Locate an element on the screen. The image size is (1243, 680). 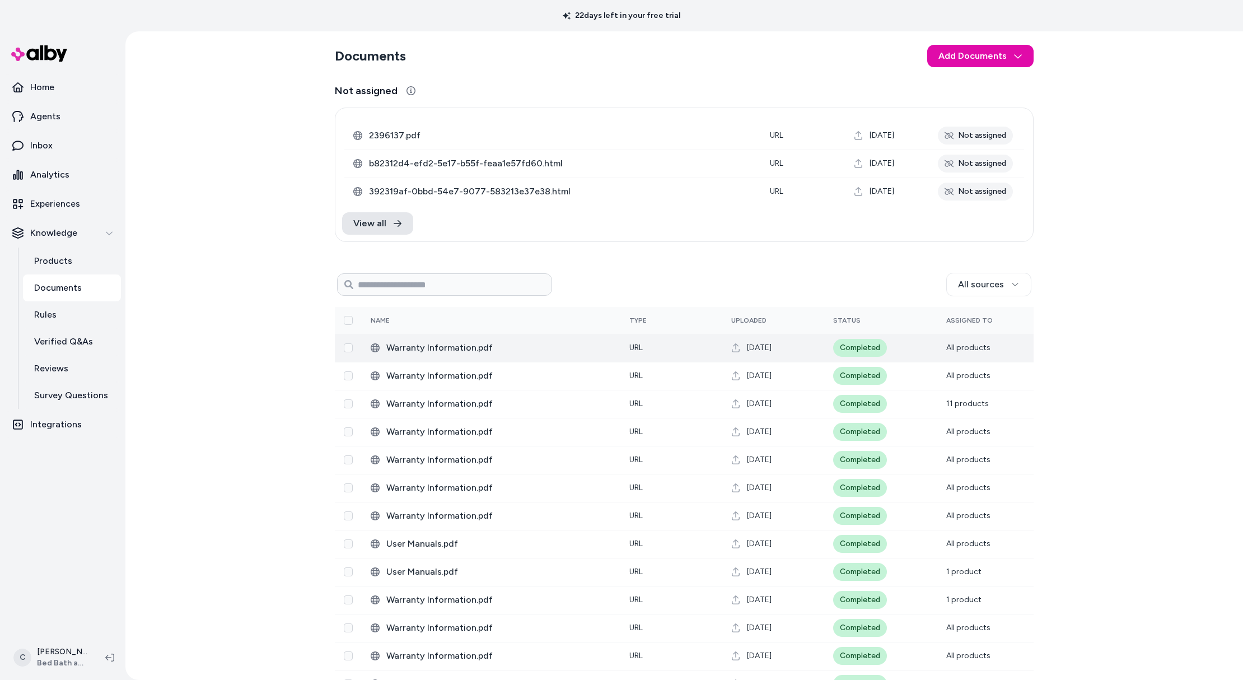
span: Assigned To is located at coordinates (969, 320).